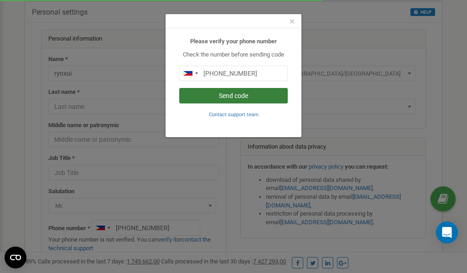  Describe the element at coordinates (234, 96) in the screenshot. I see `button: Send code` at that location.